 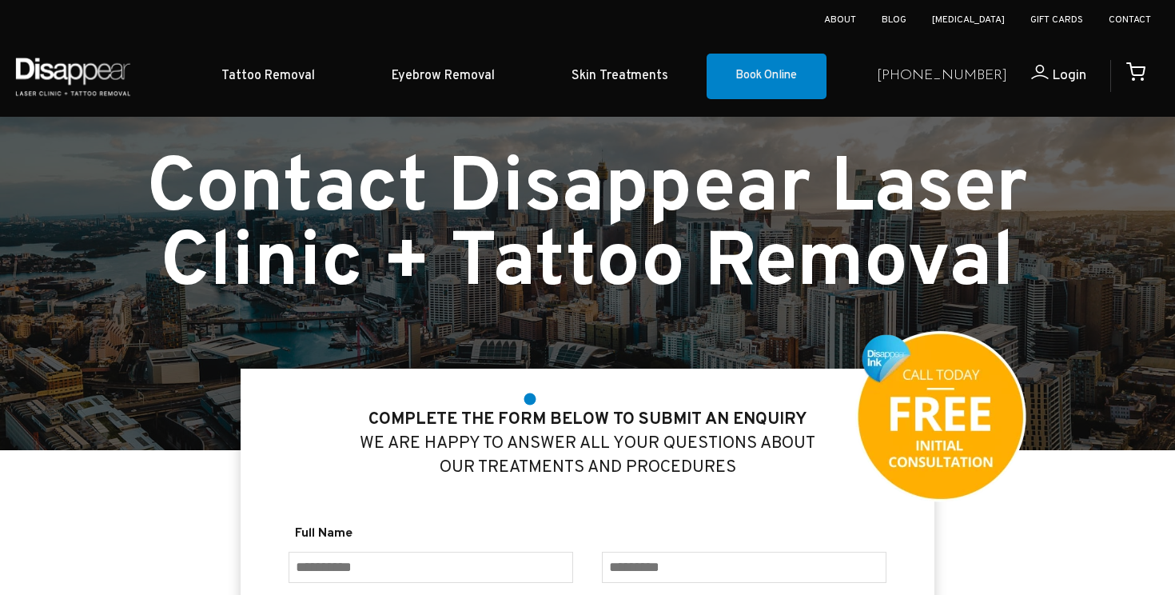 I want to click on img: Free consultation badge, so click(x=941, y=417).